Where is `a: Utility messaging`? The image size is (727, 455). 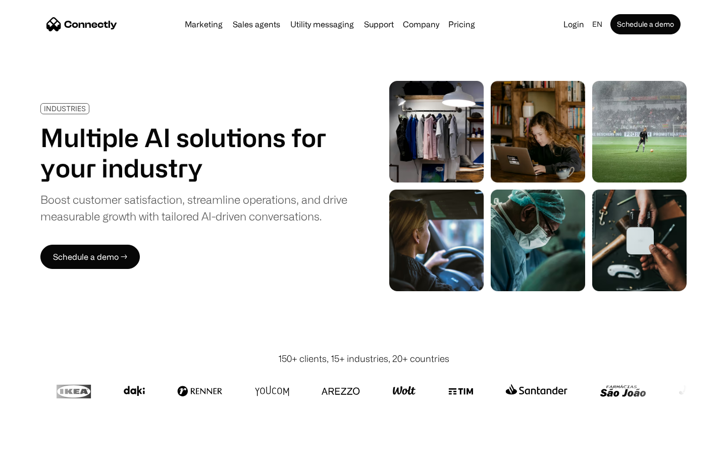 a: Utility messaging is located at coordinates (322, 24).